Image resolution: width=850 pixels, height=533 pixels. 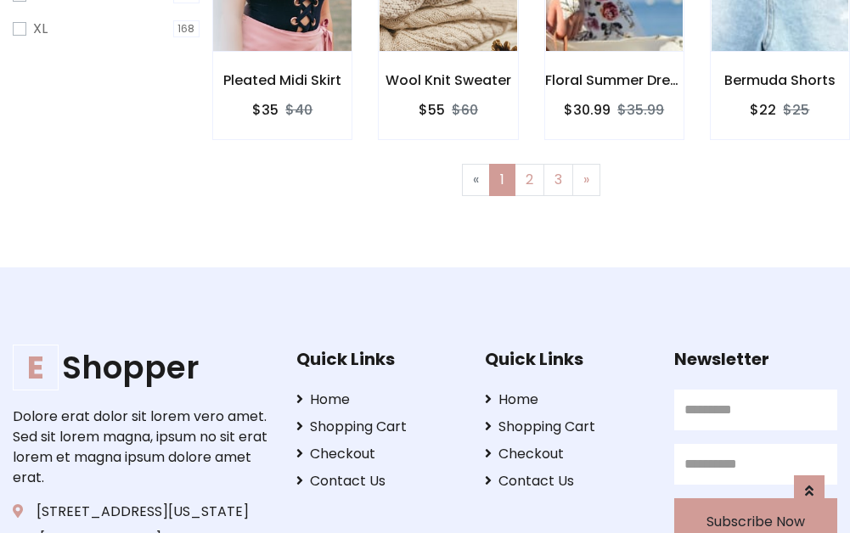 What do you see at coordinates (431, 110) in the screenshot?
I see `h6: $55` at bounding box center [431, 110].